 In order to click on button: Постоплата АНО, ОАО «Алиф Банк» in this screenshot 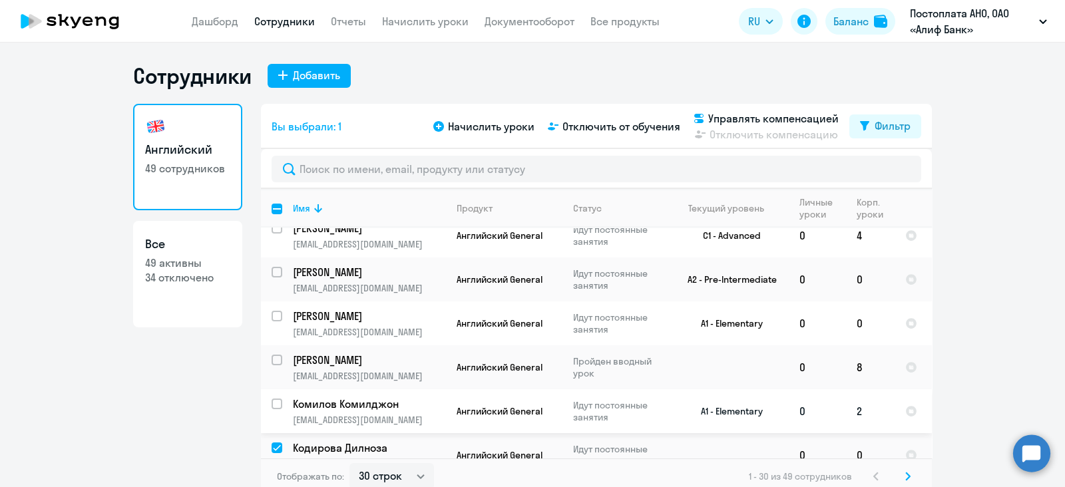, I will do `click(979, 21)`.